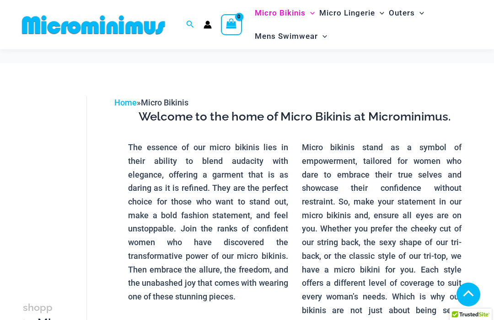 This screenshot has height=320, width=494. Describe the element at coordinates (291, 36) in the screenshot. I see `a: Mens SwimwearMenu ToggleMenu Toggle` at that location.